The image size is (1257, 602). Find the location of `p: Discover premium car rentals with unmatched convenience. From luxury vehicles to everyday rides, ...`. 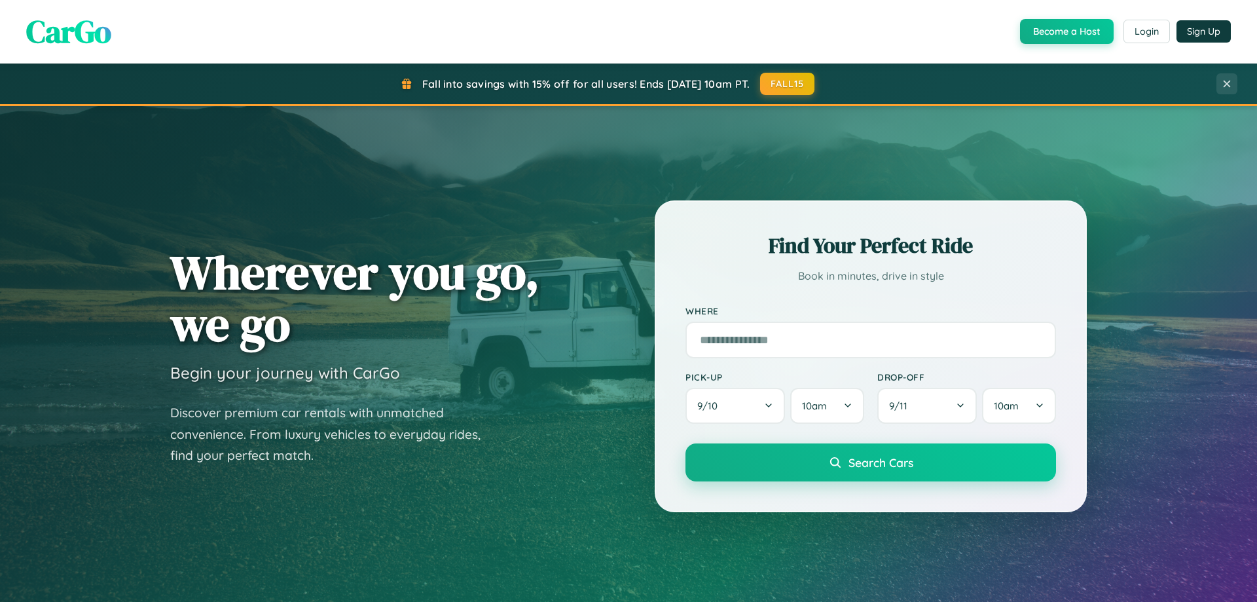

p: Discover premium car rentals with unmatched convenience. From luxury vehicles to everyday rides, ... is located at coordinates (334, 434).